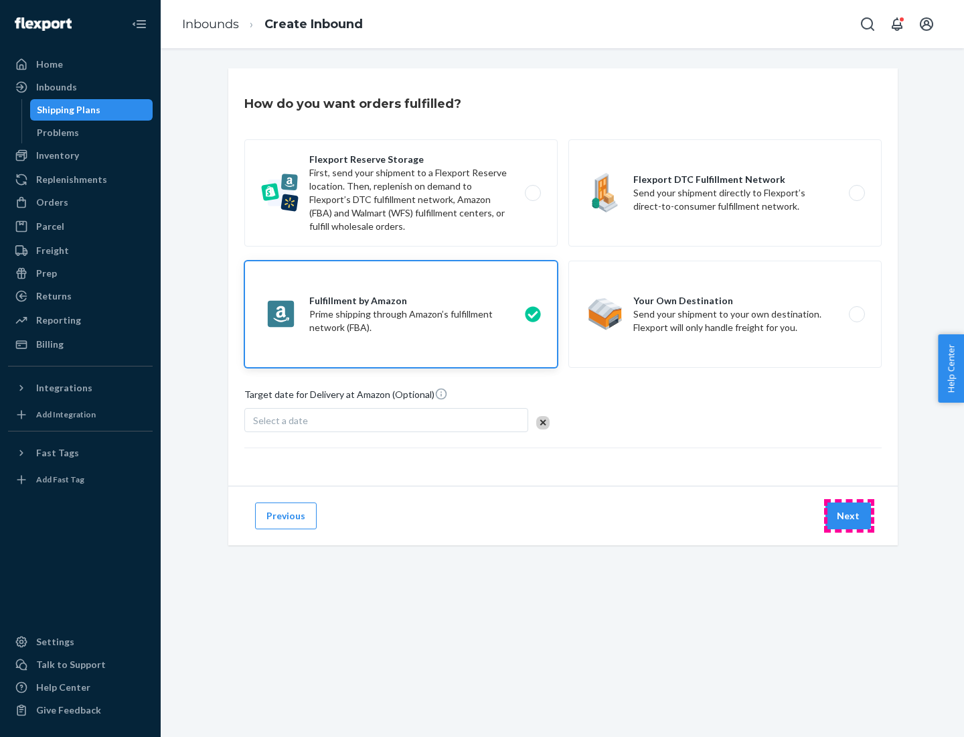  What do you see at coordinates (313, 24) in the screenshot?
I see `a: Create Inbound` at bounding box center [313, 24].